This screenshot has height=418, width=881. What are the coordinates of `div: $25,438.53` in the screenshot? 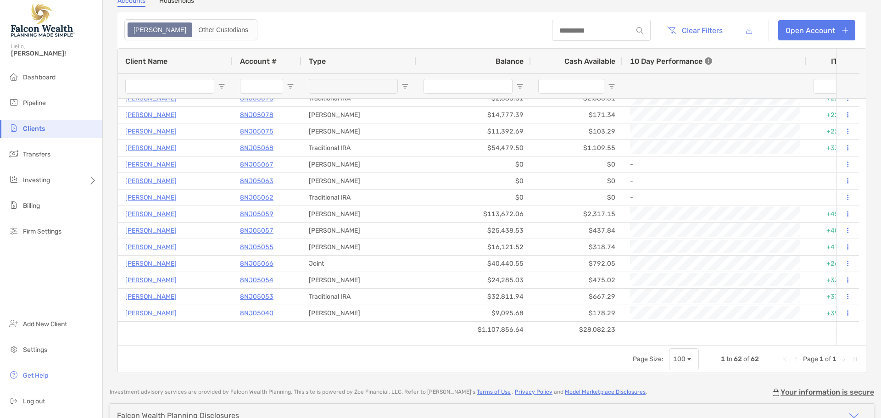 It's located at (473, 230).